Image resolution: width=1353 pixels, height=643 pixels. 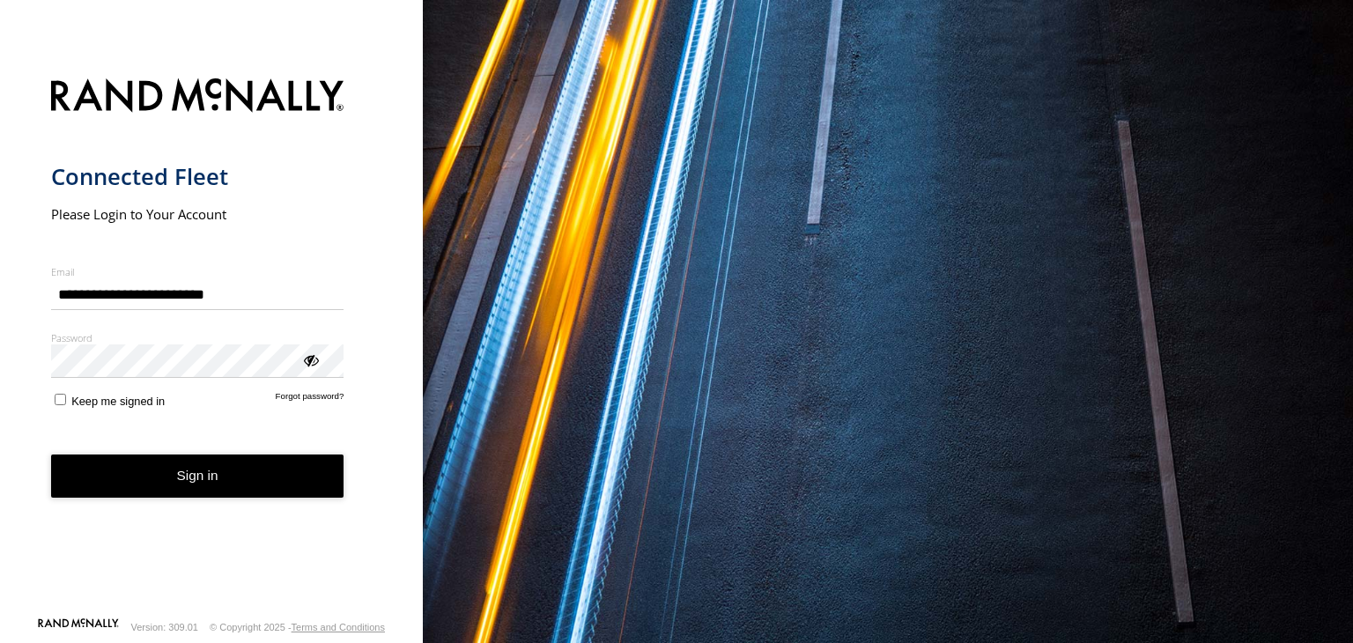 I want to click on div: ViewPassword, so click(x=310, y=359).